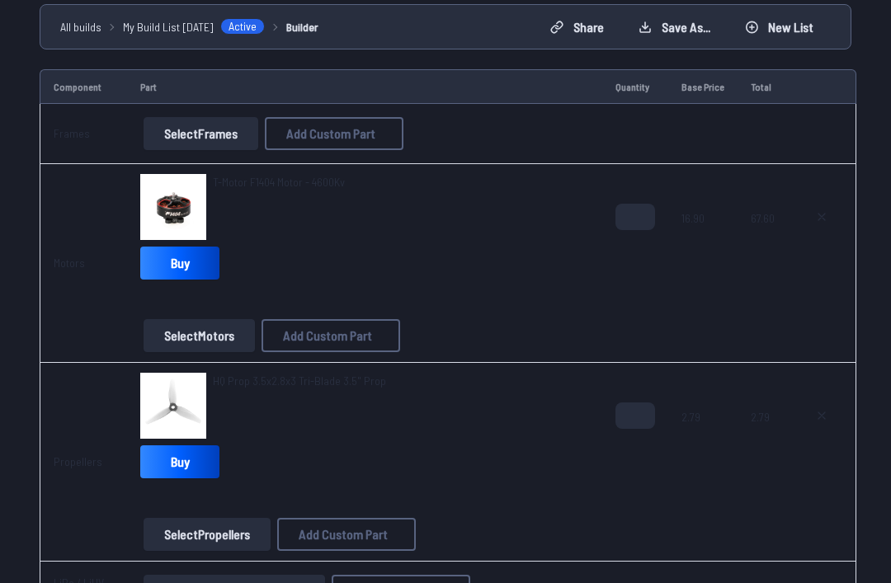 The width and height of the screenshot is (891, 583). What do you see at coordinates (242, 26) in the screenshot?
I see `span: Active` at bounding box center [242, 26].